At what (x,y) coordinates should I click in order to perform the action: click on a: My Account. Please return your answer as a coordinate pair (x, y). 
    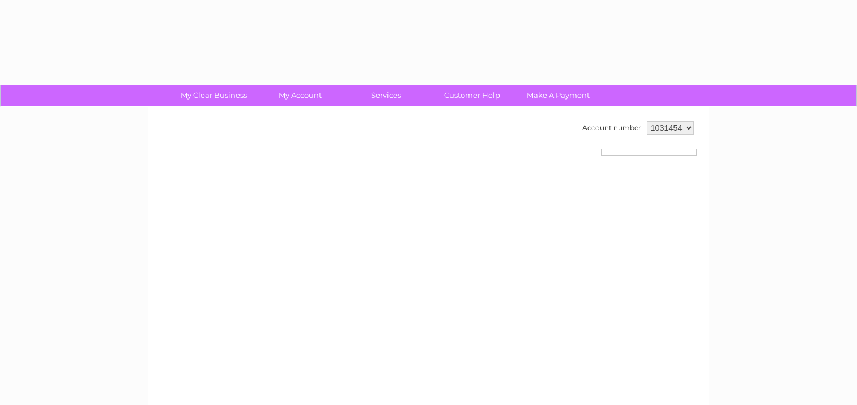
    Looking at the image, I should click on (300, 95).